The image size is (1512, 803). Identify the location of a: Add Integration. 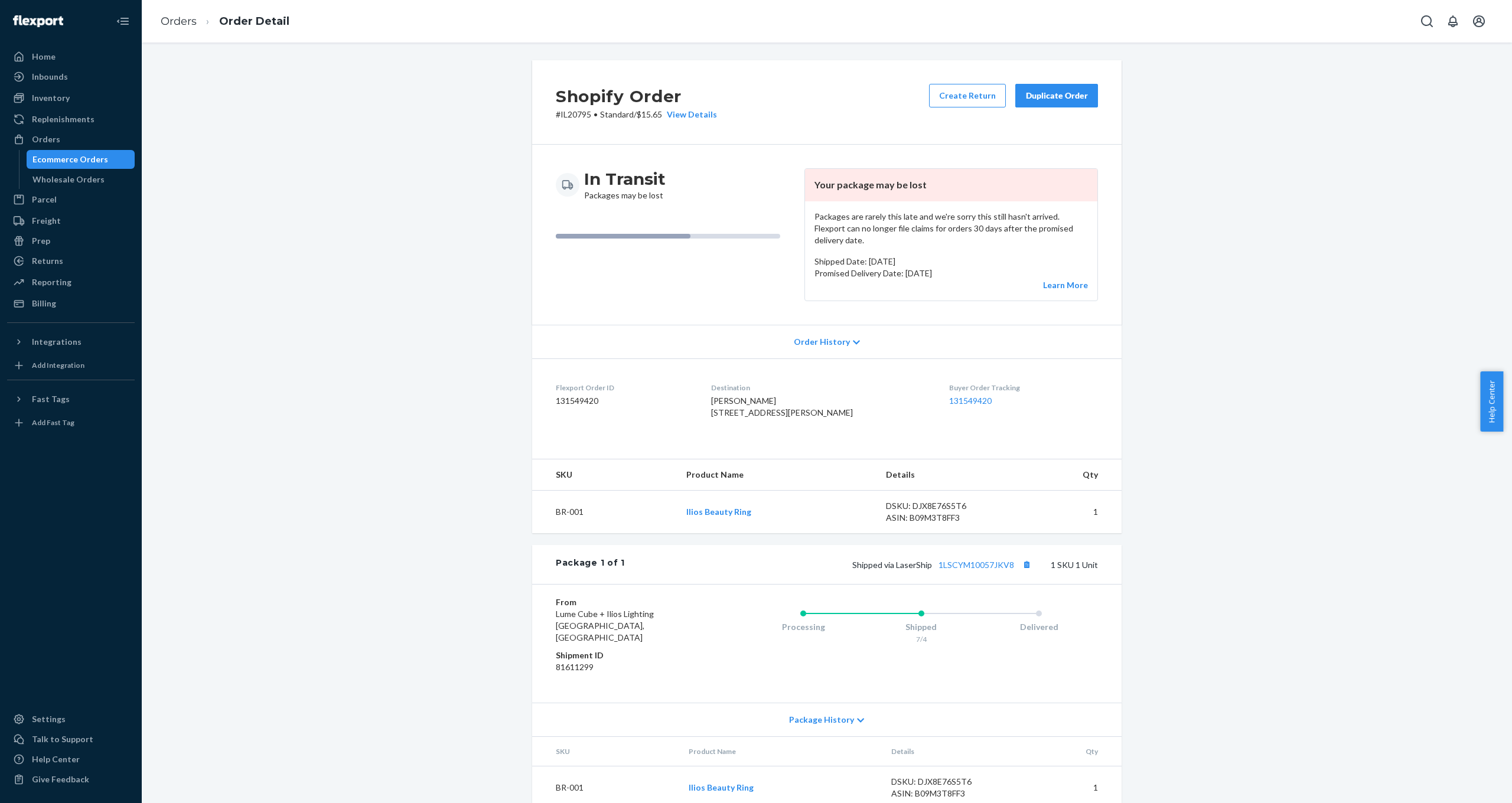
(71, 365).